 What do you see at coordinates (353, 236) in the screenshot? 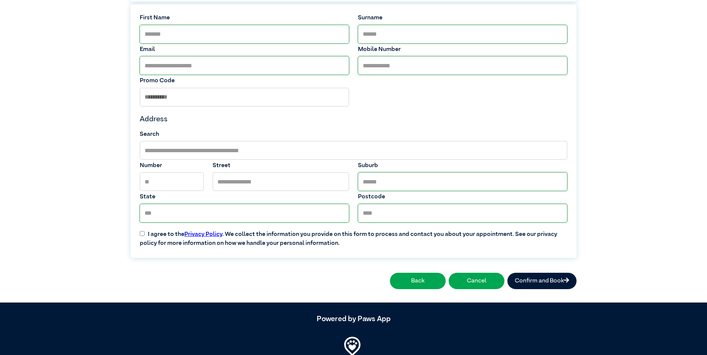
I see `label: I agree to the . We collect the information you provide on this form to process and contact you a...` at bounding box center [353, 236].